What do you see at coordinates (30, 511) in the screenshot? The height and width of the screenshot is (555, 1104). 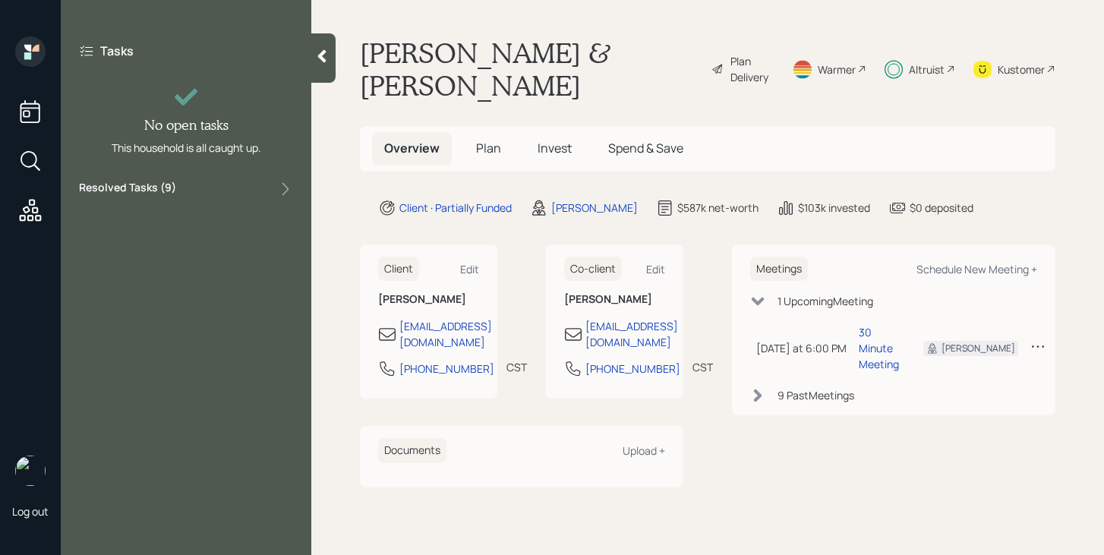 I see `div: Log out` at bounding box center [30, 511].